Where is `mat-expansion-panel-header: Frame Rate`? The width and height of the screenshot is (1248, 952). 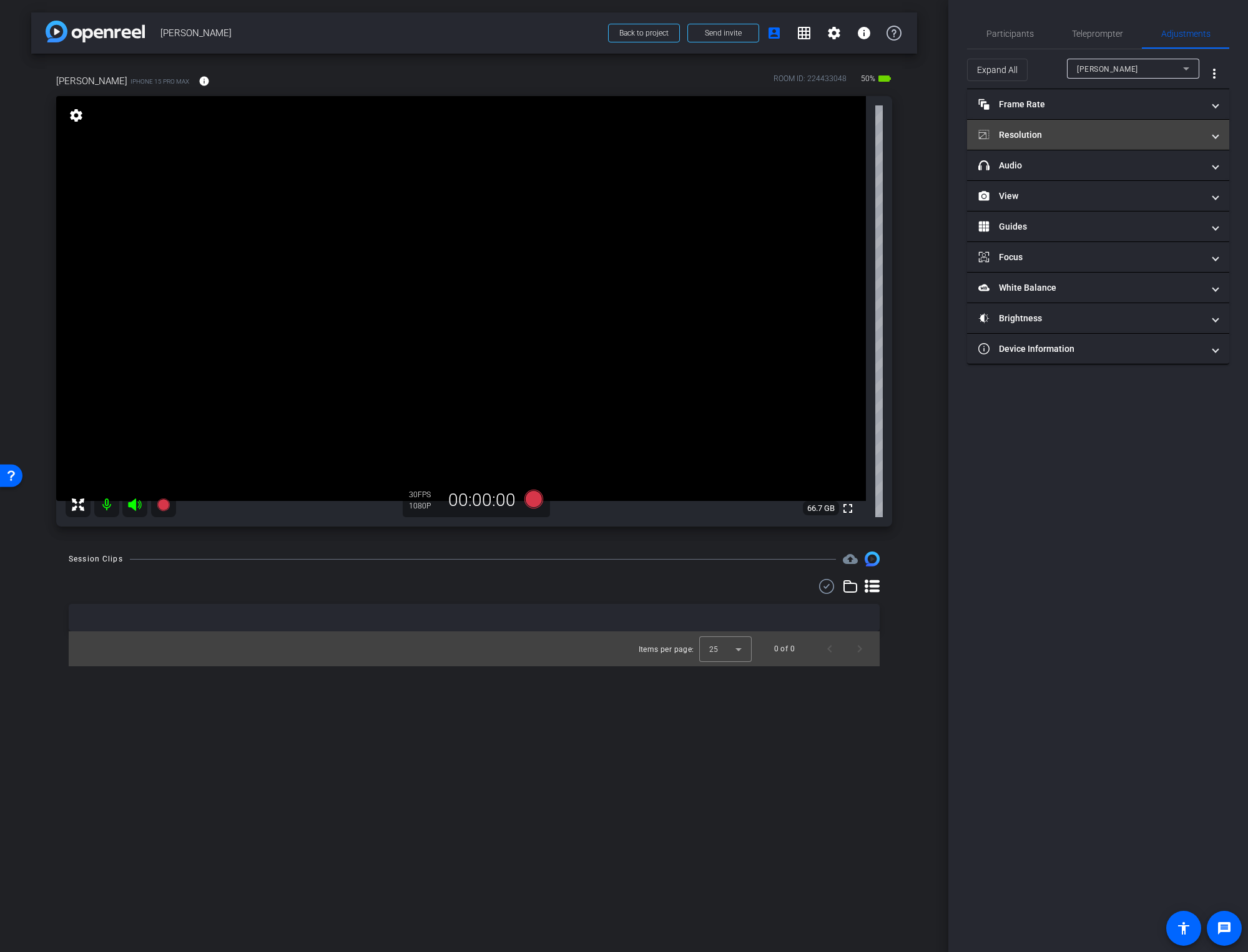
mat-expansion-panel-header: Frame Rate is located at coordinates (1098, 104).